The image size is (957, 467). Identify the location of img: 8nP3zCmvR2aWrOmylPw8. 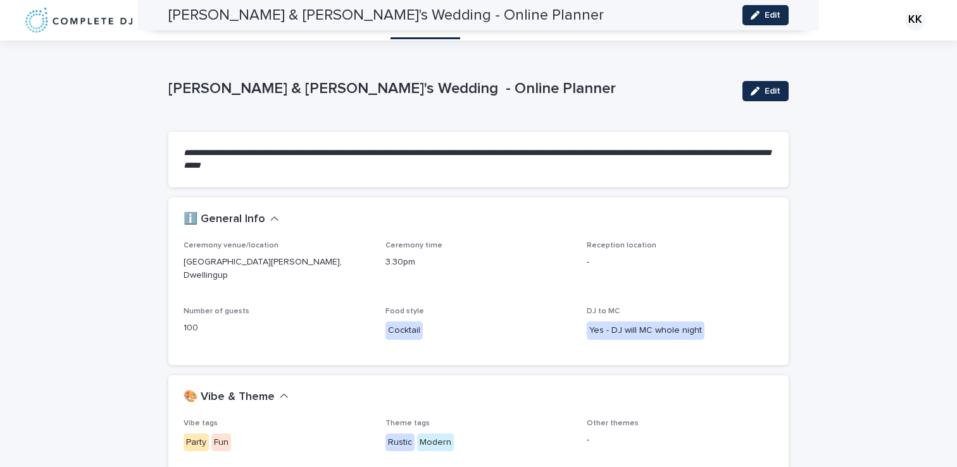
(78, 20).